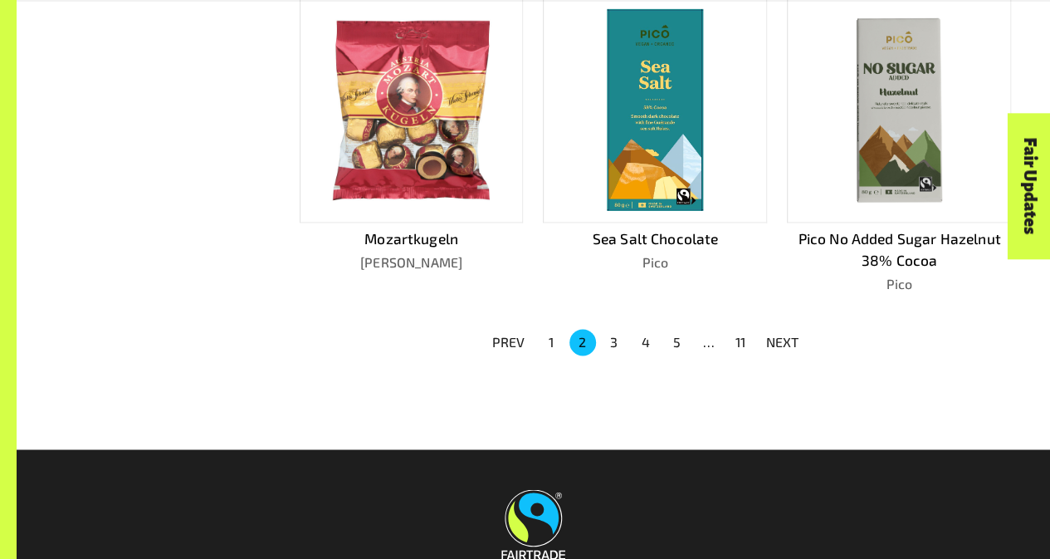 The width and height of the screenshot is (1050, 559). Describe the element at coordinates (740, 342) in the screenshot. I see `button: Go to page 11` at that location.